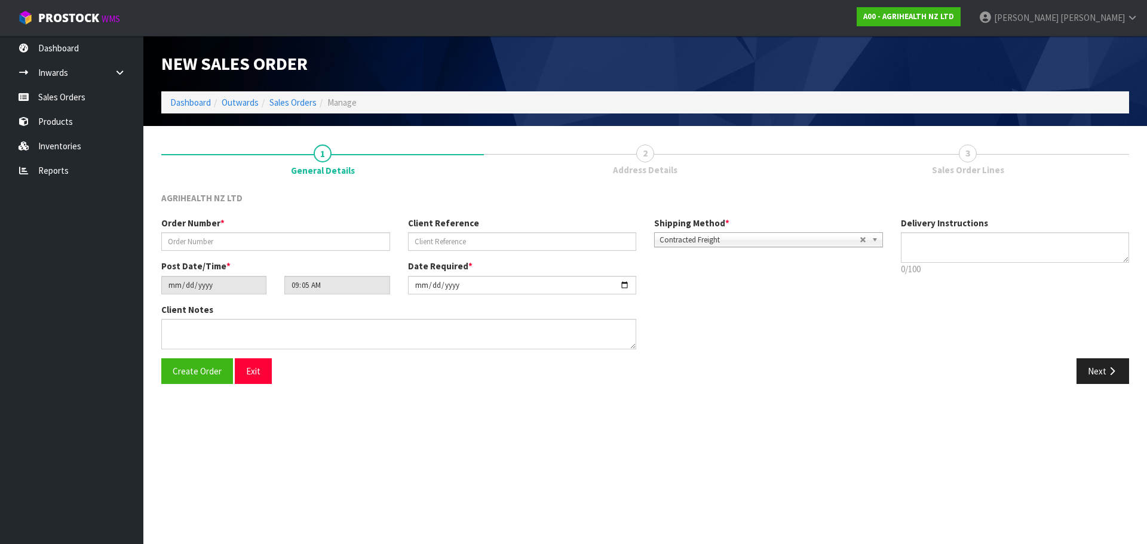  Describe the element at coordinates (759, 240) in the screenshot. I see `span: Contracted Freight` at that location.